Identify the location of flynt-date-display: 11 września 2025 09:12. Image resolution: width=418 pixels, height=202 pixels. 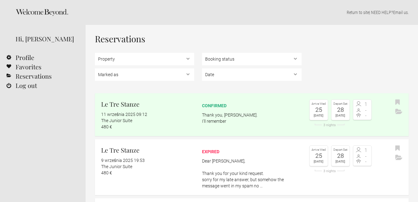
(124, 114).